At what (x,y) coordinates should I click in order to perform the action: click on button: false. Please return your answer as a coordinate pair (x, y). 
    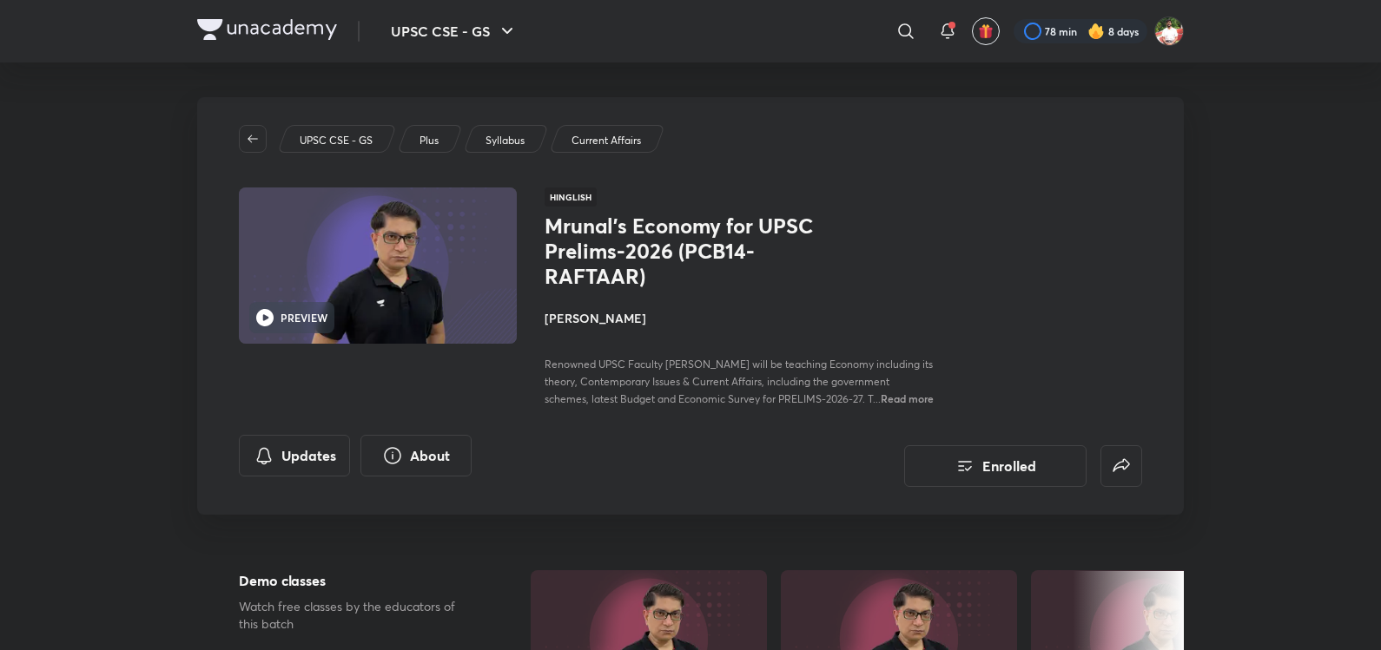
    Looking at the image, I should click on (1121, 466).